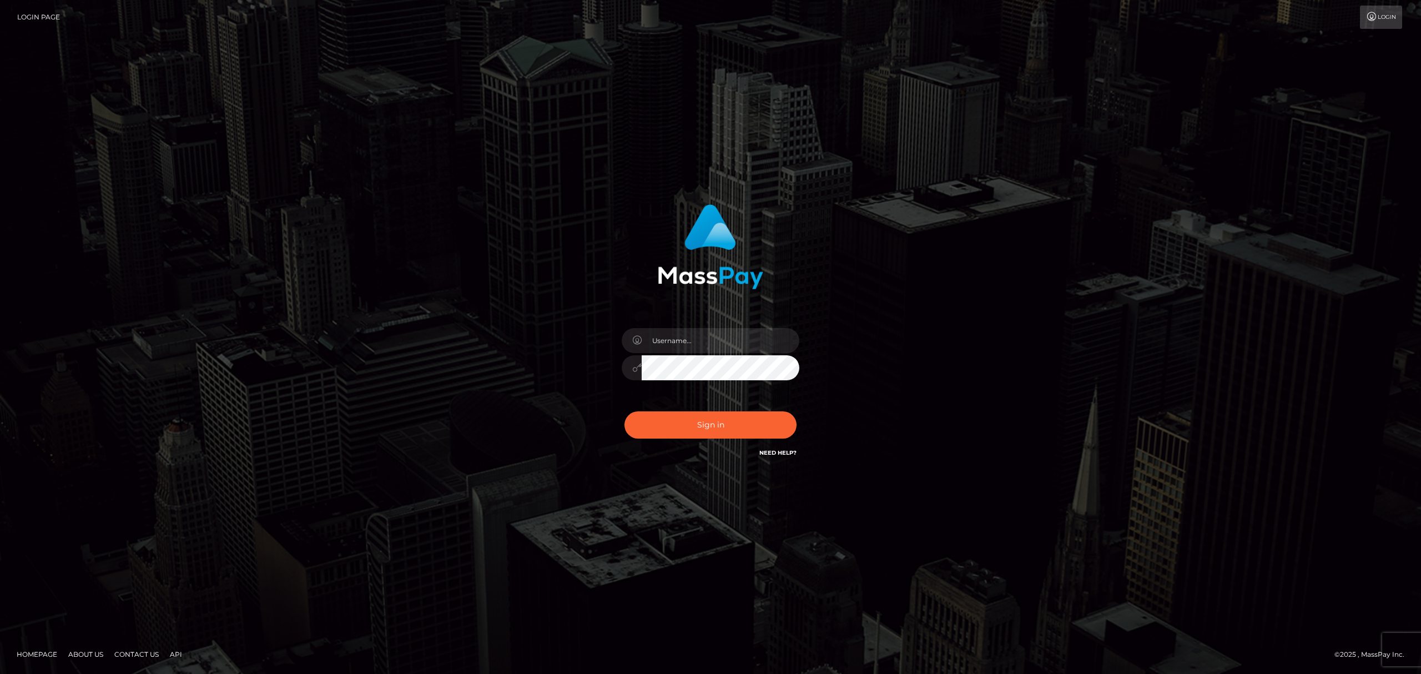  I want to click on a: API, so click(176, 654).